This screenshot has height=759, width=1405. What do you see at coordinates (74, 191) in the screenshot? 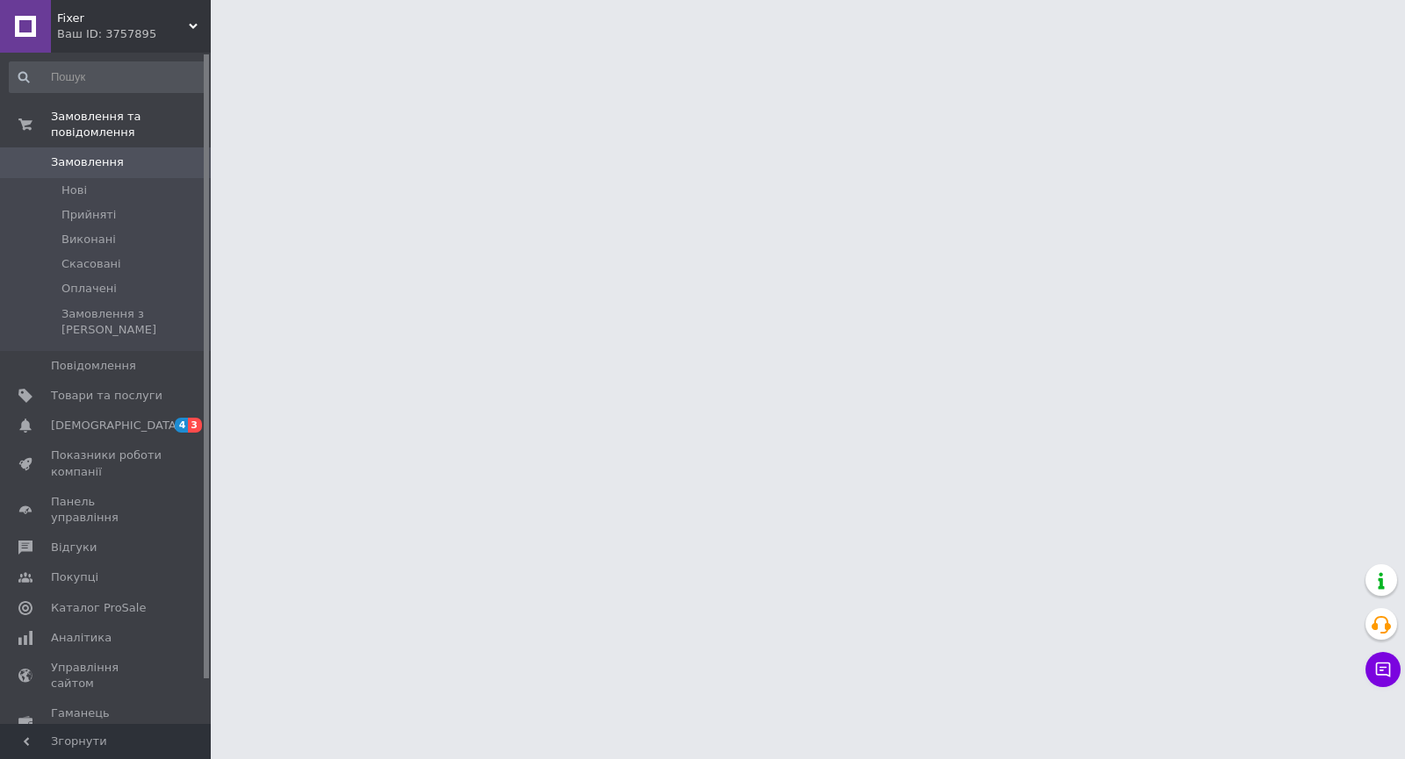
I see `span: Нові` at bounding box center [74, 191].